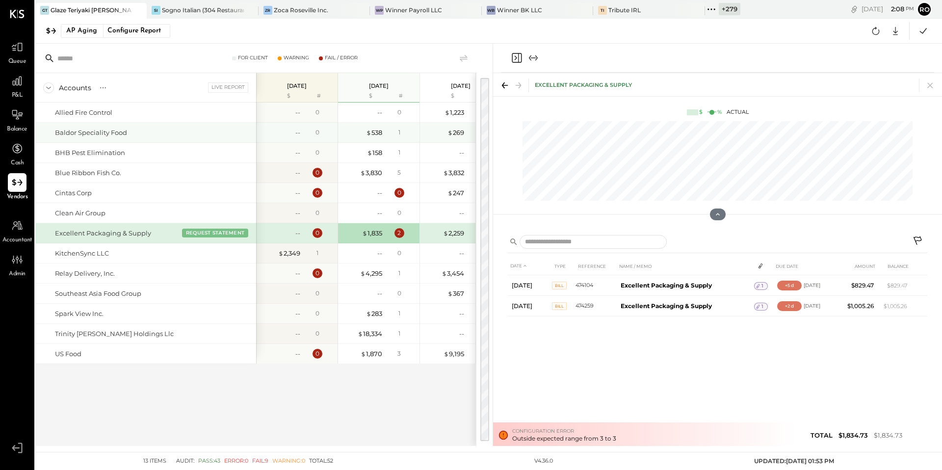 The image size is (942, 470). Describe the element at coordinates (894, 286) in the screenshot. I see `td: $829.47` at that location.